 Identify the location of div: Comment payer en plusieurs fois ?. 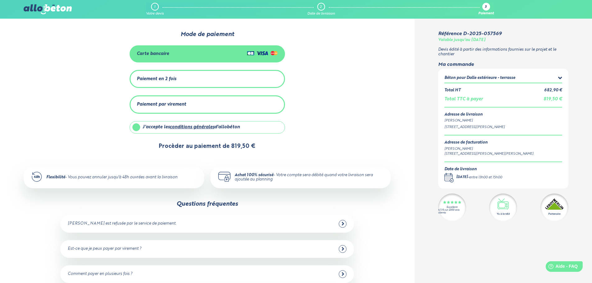
(100, 274).